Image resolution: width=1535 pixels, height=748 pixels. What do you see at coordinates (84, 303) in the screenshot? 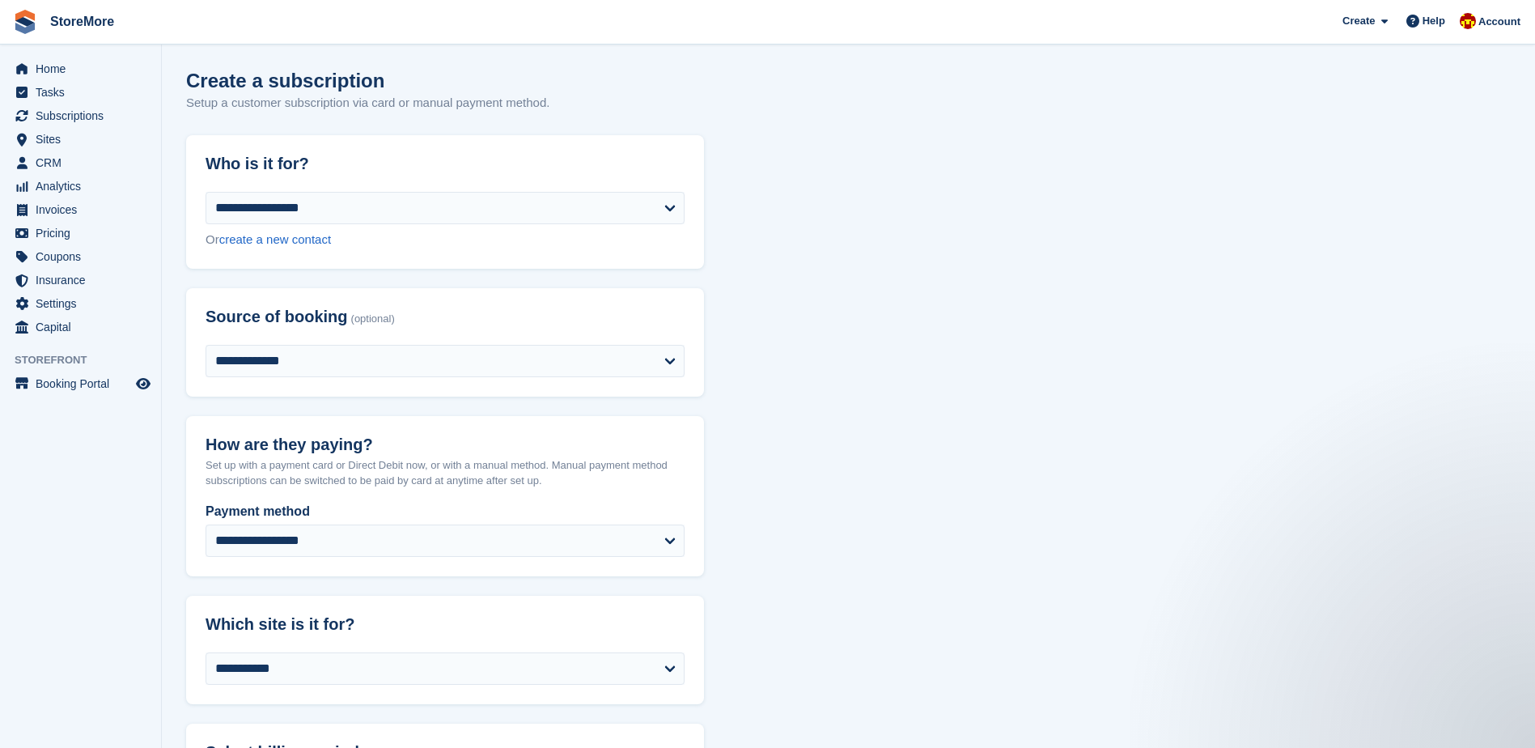
I see `span: Settings` at bounding box center [84, 303].